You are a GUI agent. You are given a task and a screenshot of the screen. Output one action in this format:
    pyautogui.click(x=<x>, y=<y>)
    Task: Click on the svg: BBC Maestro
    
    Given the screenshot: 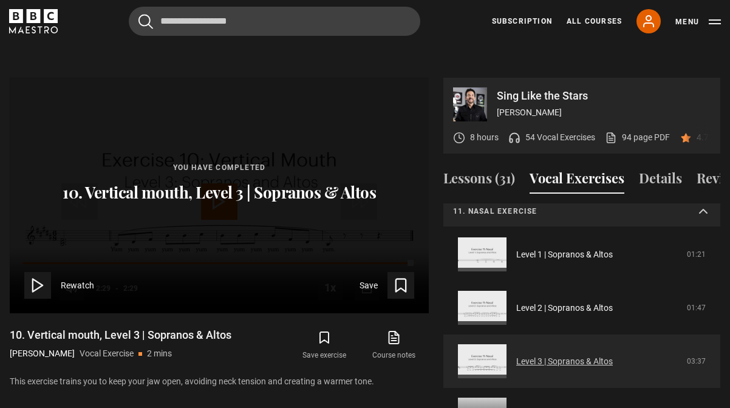 What is the action you would take?
    pyautogui.click(x=33, y=21)
    